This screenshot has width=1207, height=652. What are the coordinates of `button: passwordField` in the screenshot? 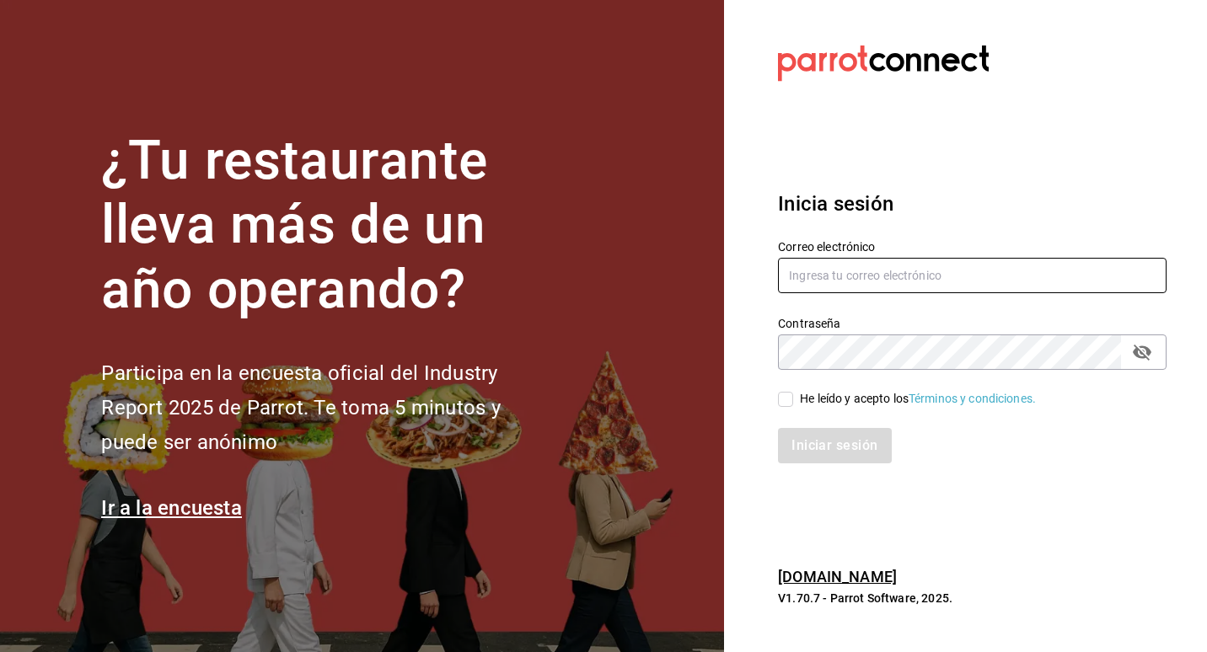 It's located at (1142, 352).